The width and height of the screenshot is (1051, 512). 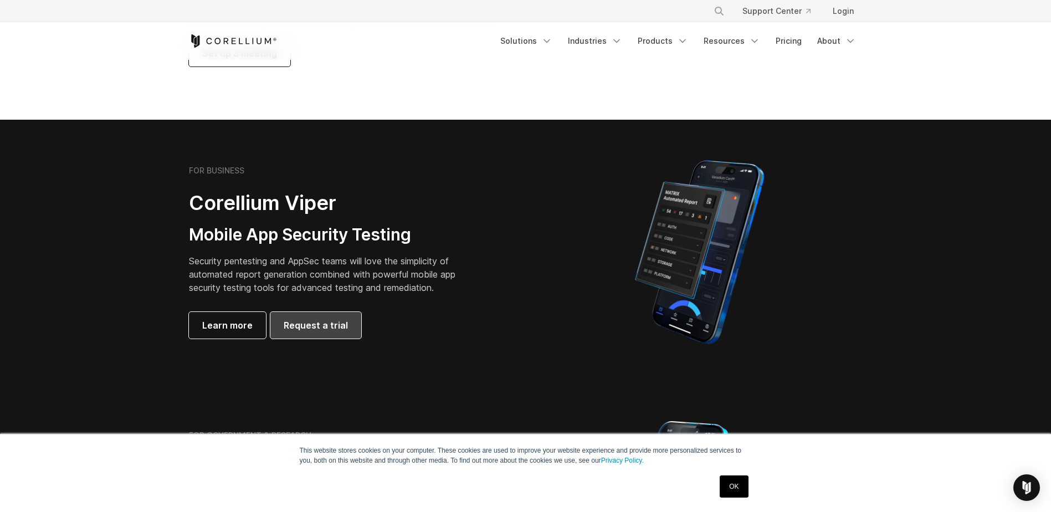 I want to click on h6: FOR BUSINESS, so click(x=217, y=171).